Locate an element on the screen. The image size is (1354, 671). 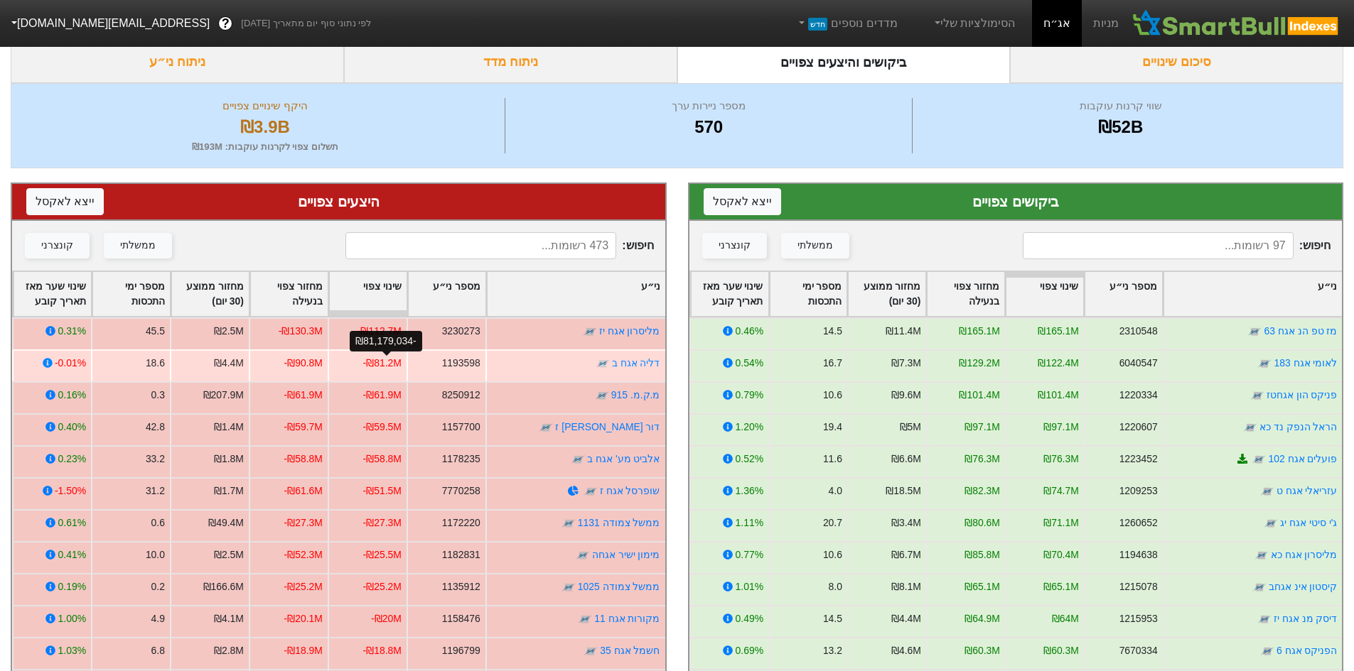
div: שווי קרנות עוקבות is located at coordinates (1120, 106).